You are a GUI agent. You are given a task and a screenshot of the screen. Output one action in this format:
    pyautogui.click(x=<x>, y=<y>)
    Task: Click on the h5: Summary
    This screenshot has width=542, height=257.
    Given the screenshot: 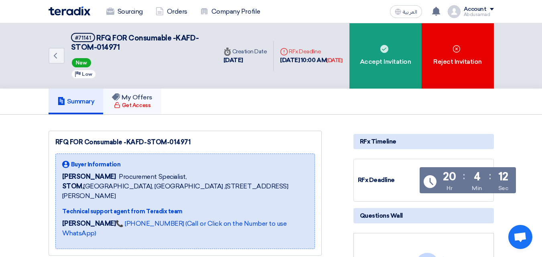 What is the action you would take?
    pyautogui.click(x=76, y=101)
    